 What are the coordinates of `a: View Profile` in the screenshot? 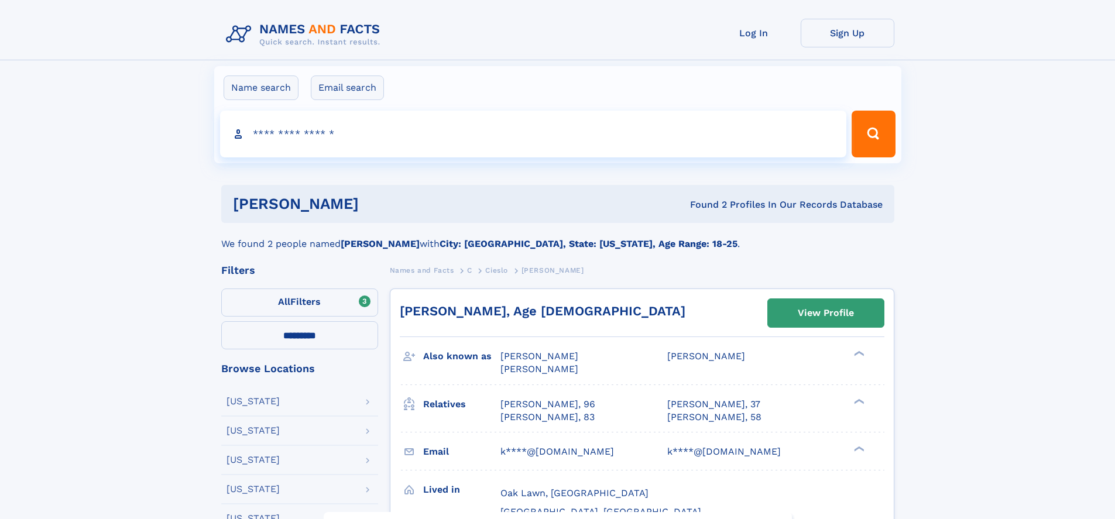 It's located at (826, 313).